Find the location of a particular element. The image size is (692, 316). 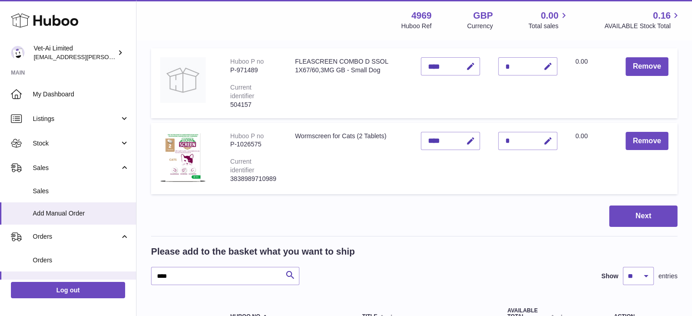

div: 3838989710989 is located at coordinates (254, 179).